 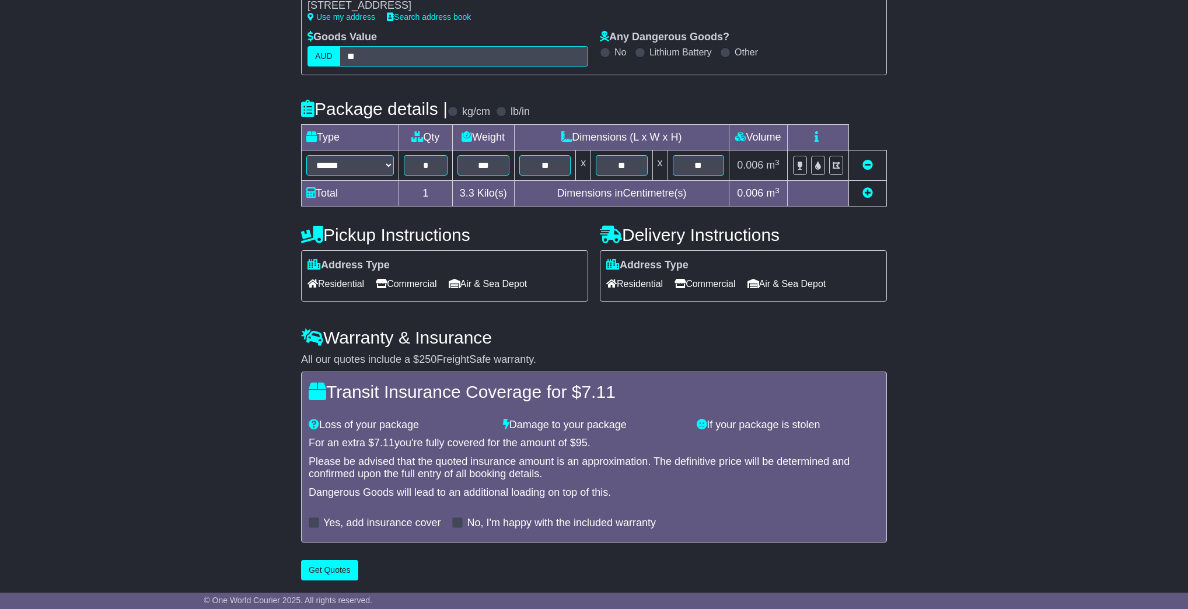 I want to click on h4: Warranty & Insurance, so click(x=594, y=337).